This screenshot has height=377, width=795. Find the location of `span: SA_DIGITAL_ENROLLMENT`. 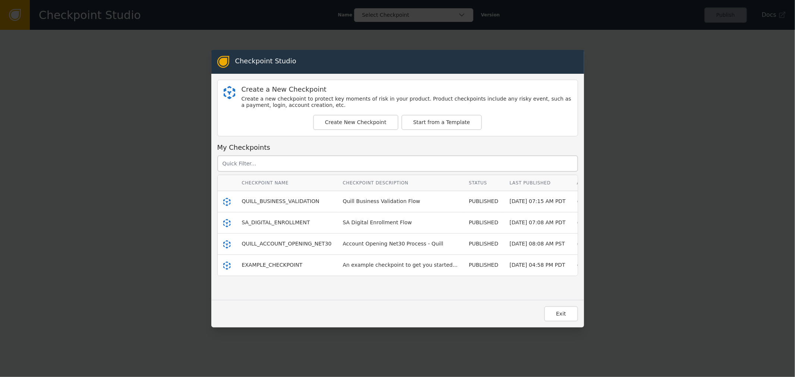

span: SA_DIGITAL_ENROLLMENT is located at coordinates (276, 223).